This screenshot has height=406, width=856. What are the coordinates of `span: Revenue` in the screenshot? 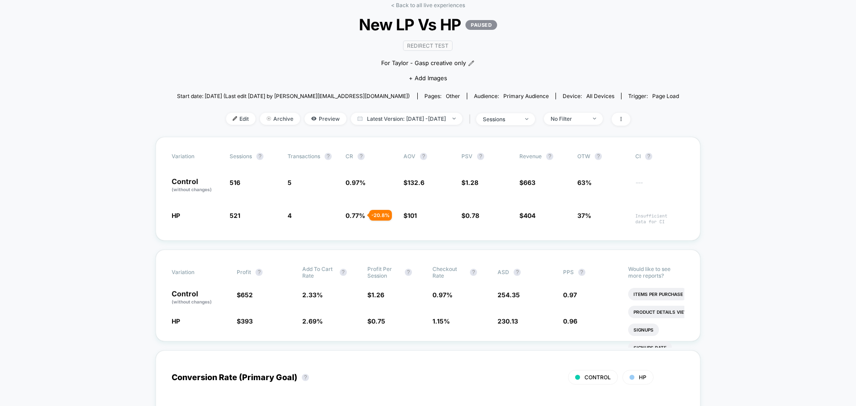 It's located at (530, 156).